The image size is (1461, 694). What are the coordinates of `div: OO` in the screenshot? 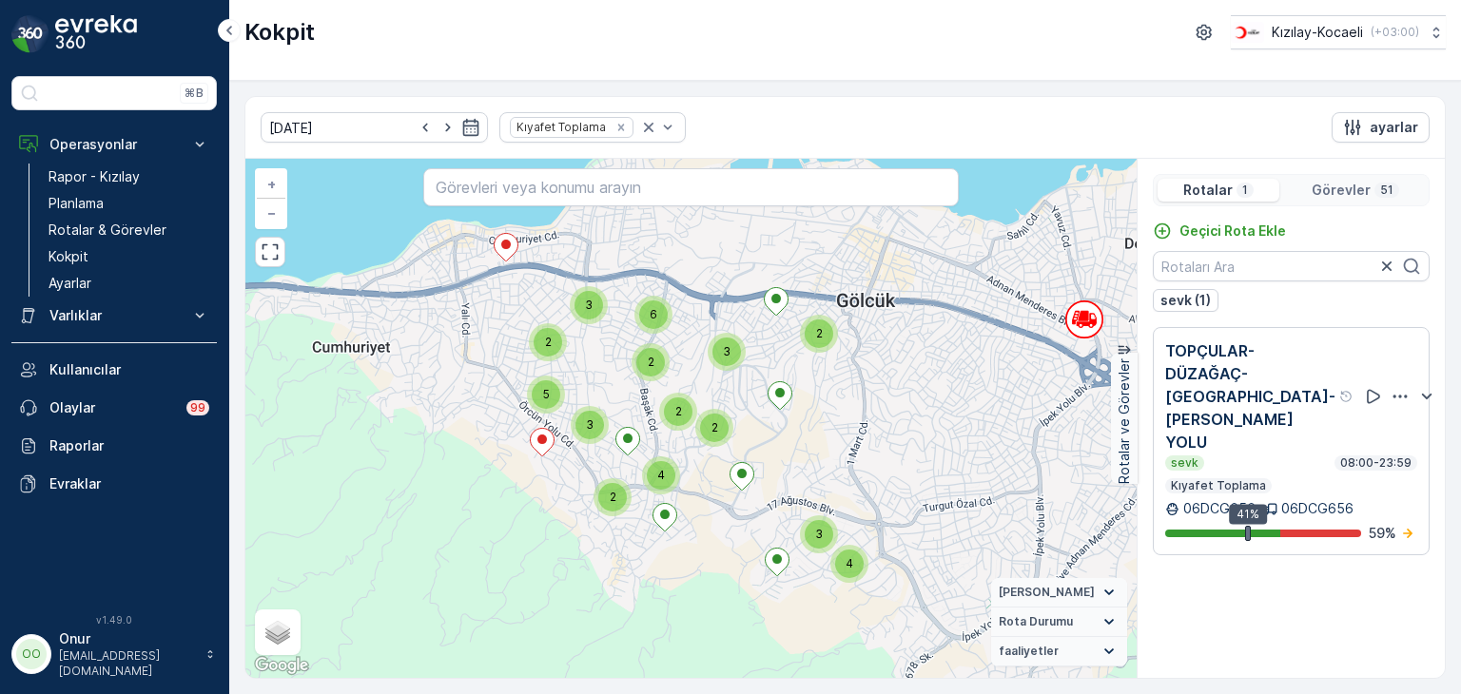 It's located at (31, 655).